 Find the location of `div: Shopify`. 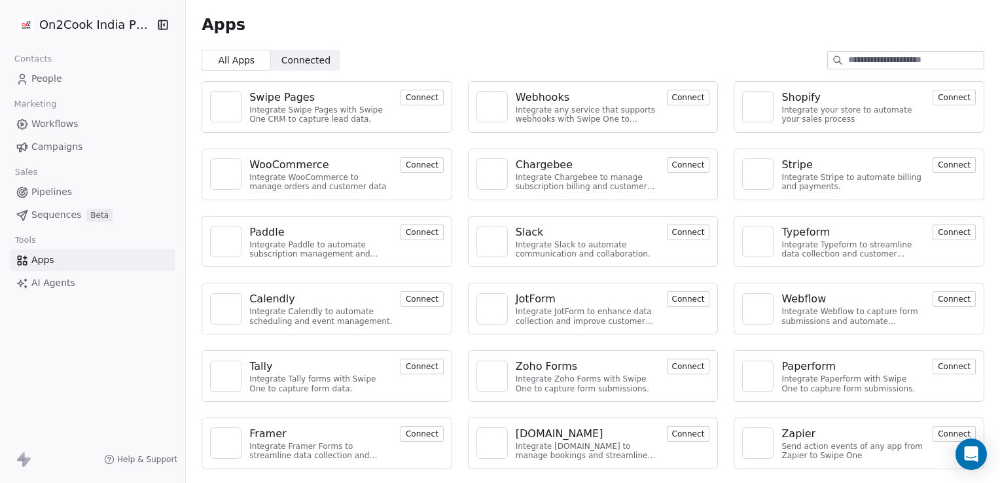

div: Shopify is located at coordinates (801, 98).